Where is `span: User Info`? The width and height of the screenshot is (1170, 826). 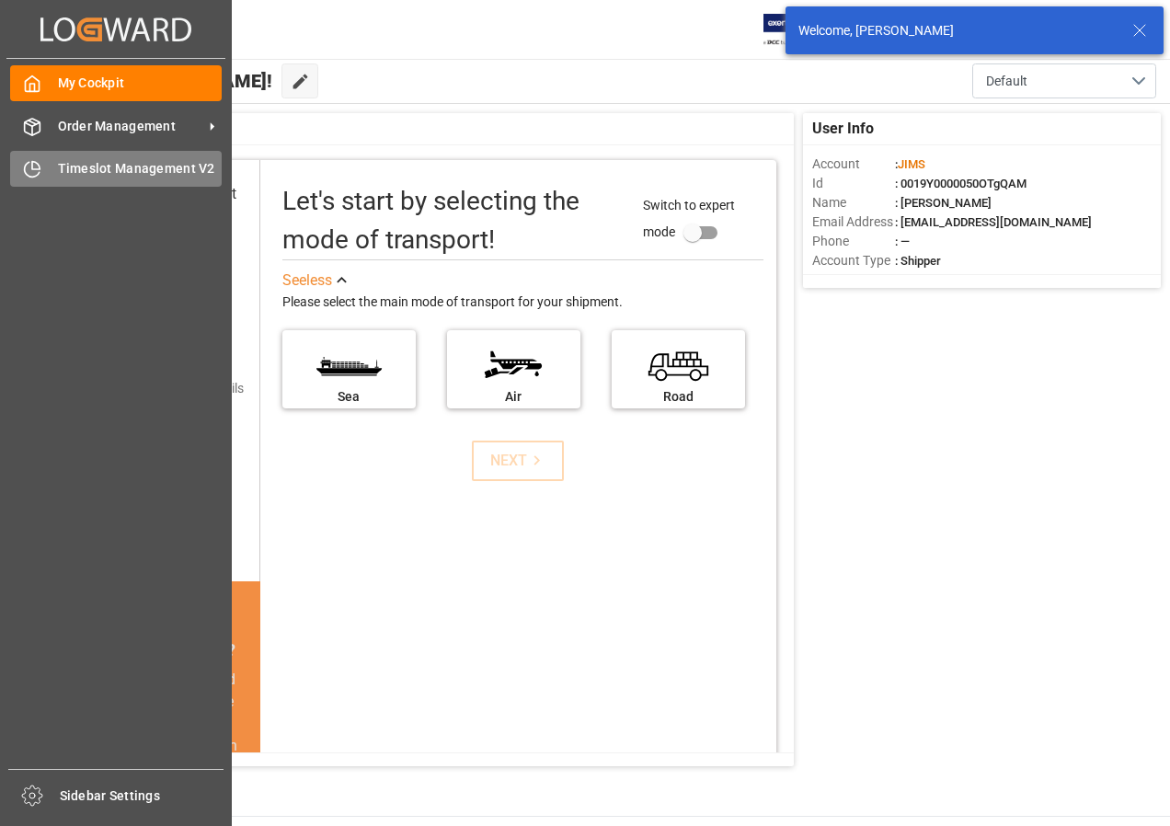
span: User Info is located at coordinates (843, 129).